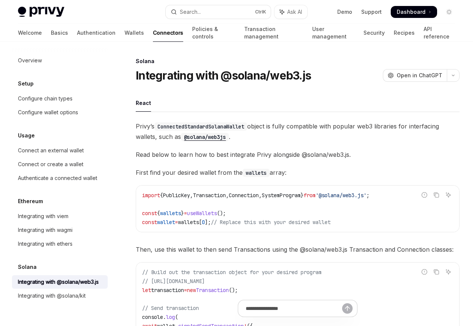 This screenshot has width=473, height=326. I want to click on button: Send message, so click(347, 309).